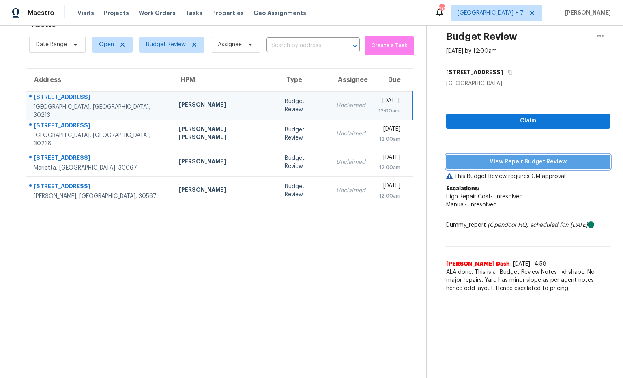 This screenshot has width=623, height=378. Describe the element at coordinates (485, 197) in the screenshot. I see `span: High Repair Cost: unresolved` at that location.